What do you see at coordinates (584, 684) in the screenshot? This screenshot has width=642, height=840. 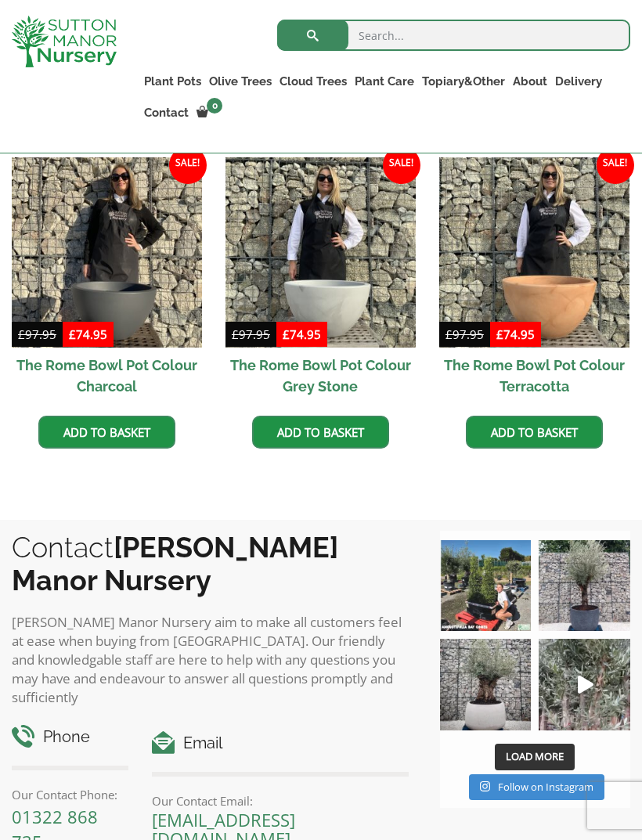 I see `a: Play` at bounding box center [584, 684].